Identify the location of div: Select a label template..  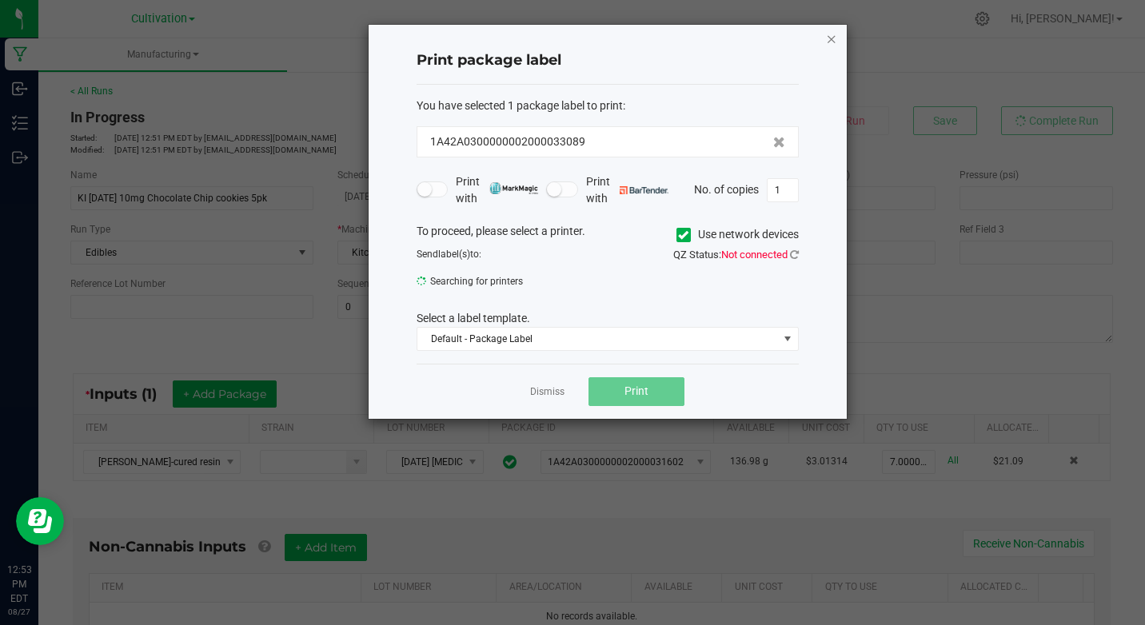
(608, 318).